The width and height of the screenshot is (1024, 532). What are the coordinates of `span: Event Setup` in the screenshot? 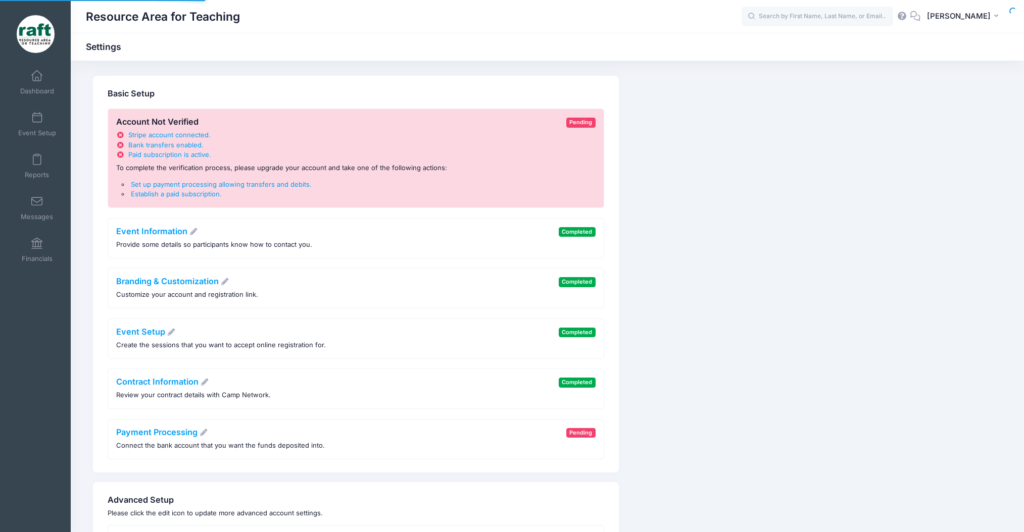 It's located at (37, 133).